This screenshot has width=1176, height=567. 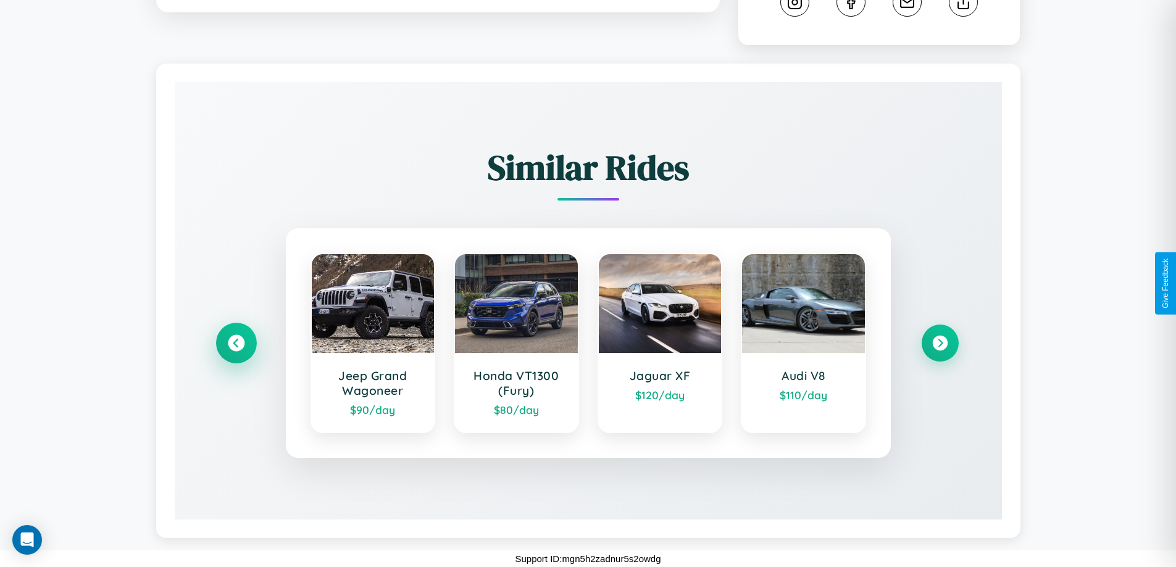 I want to click on a: Jeep Grand Wagoneer$90/day, so click(x=373, y=343).